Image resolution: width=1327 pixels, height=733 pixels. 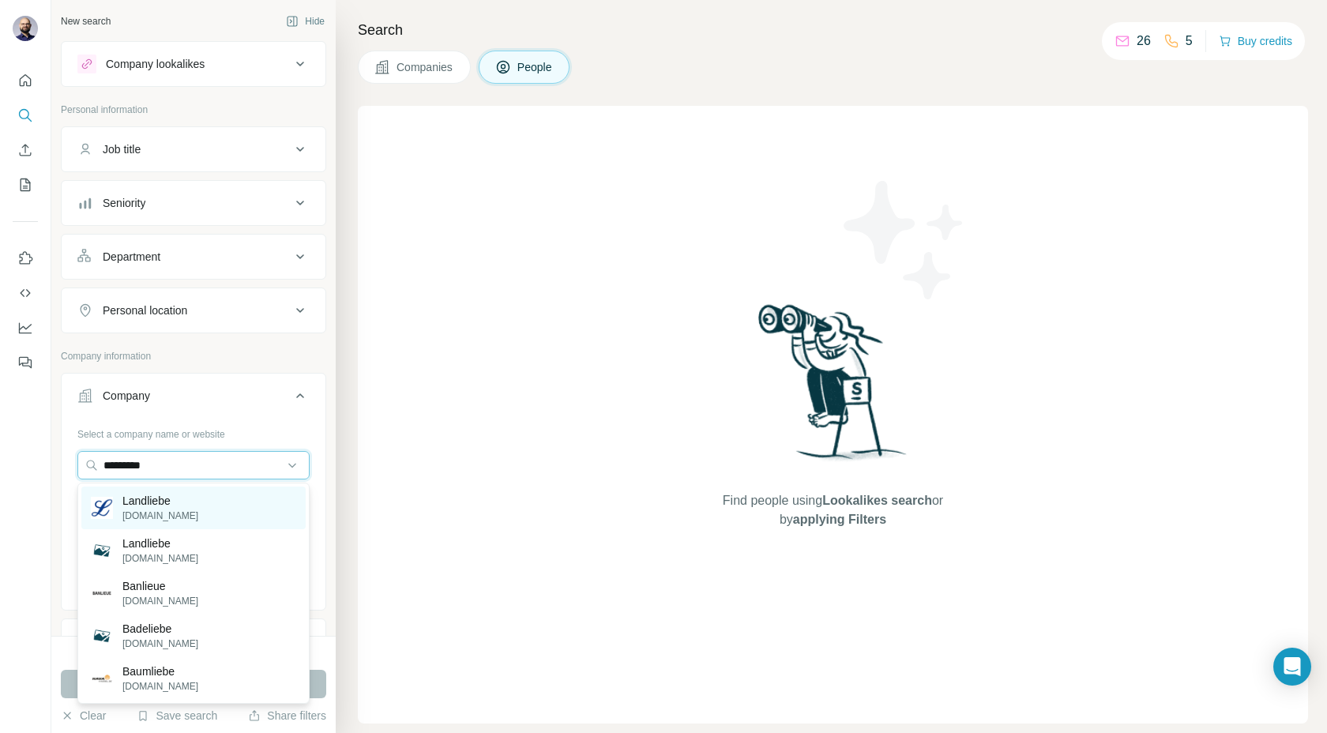 I want to click on img: Avatar, so click(x=25, y=28).